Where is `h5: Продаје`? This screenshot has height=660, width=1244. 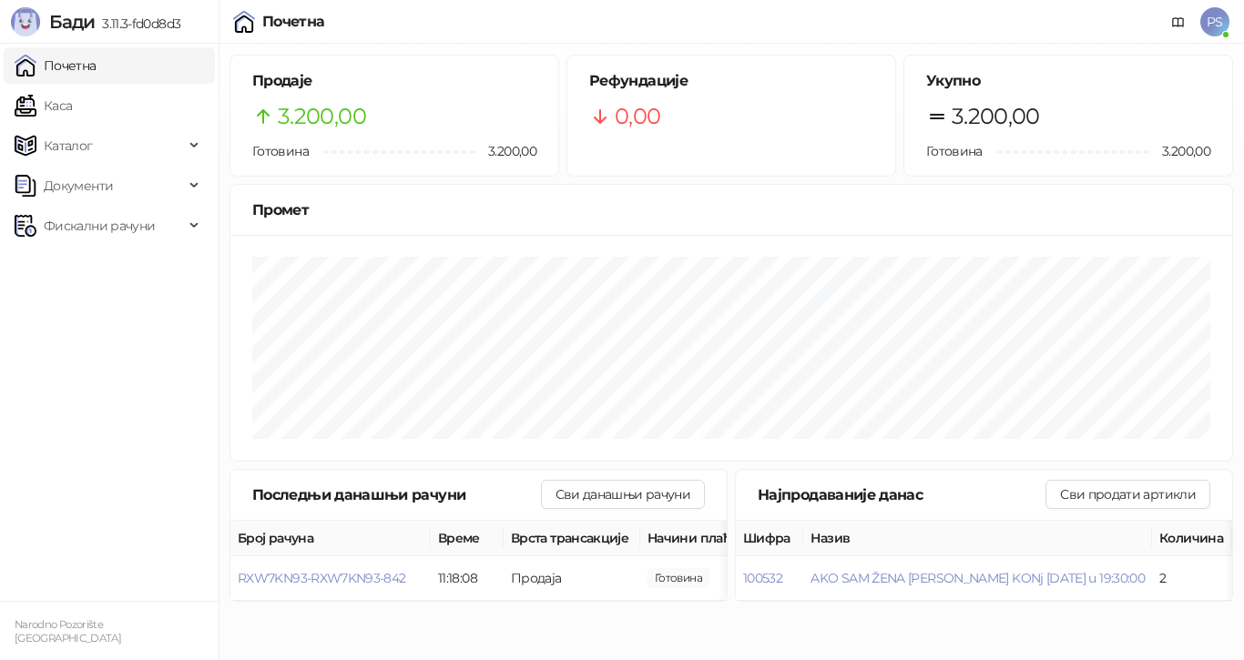 h5: Продаје is located at coordinates (394, 81).